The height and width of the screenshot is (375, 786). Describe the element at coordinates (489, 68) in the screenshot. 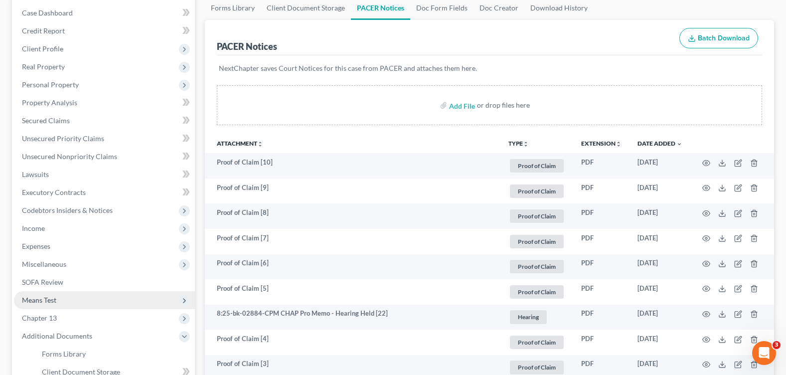

I see `p: NextChapter saves Court Notices for this case from PACER and attaches them here.` at that location.